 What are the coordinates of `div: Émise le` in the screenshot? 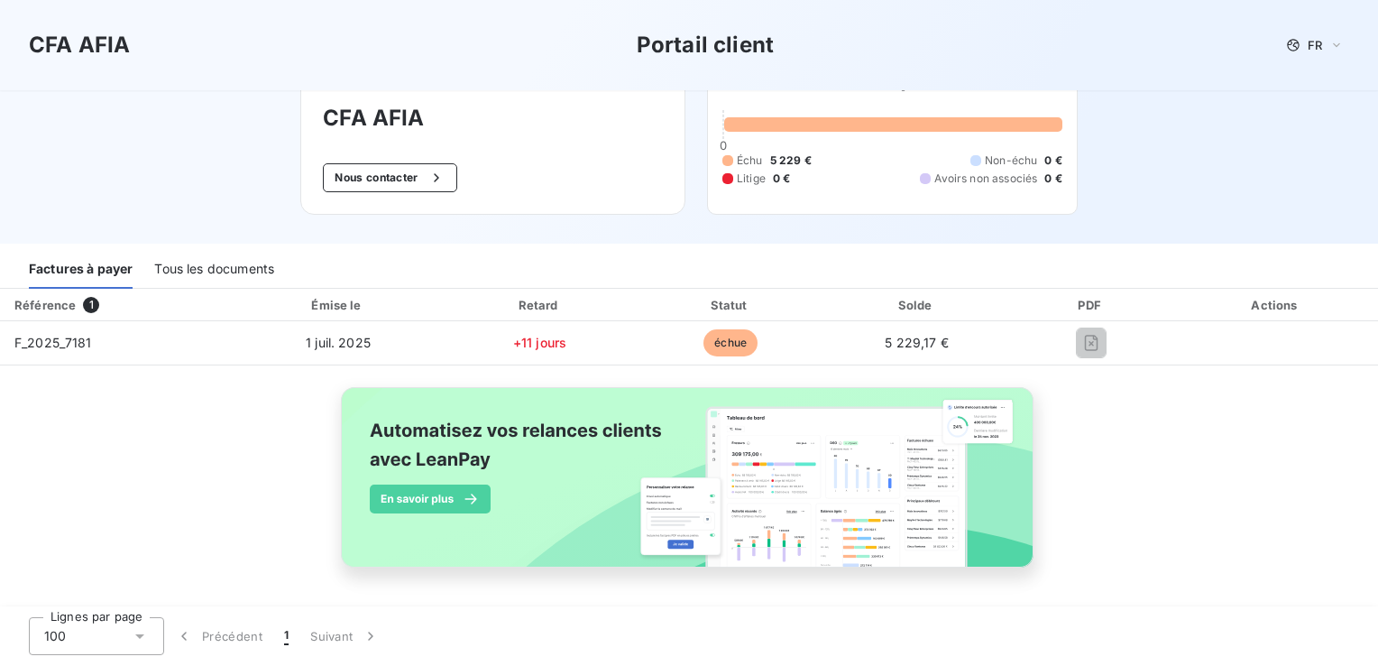 It's located at (337, 305).